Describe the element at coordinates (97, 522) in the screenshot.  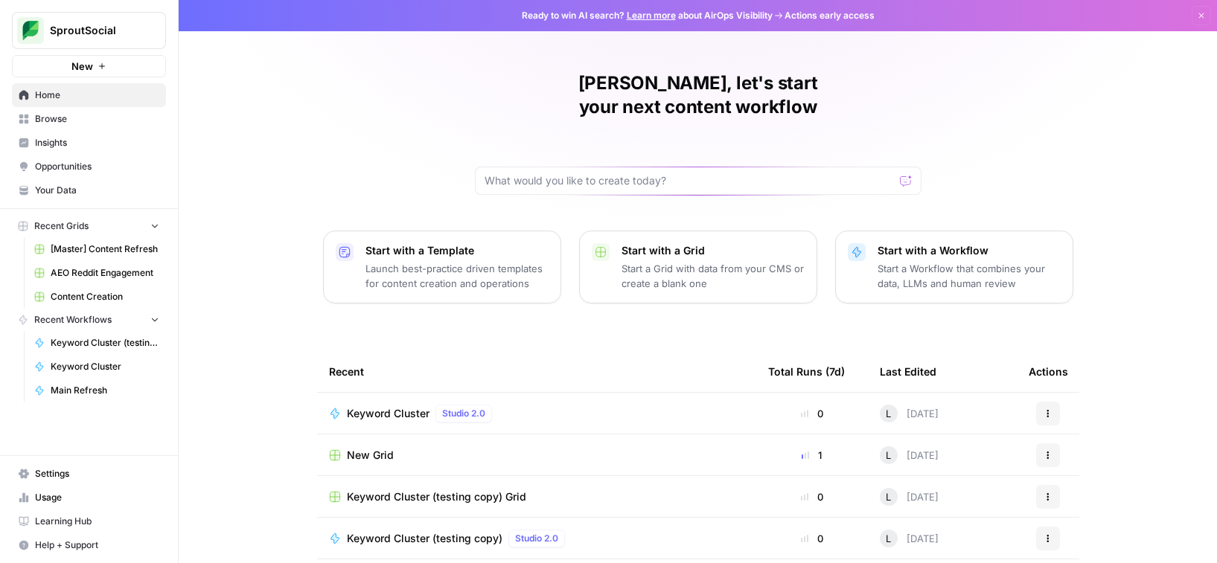
I see `span: Learning Hub` at that location.